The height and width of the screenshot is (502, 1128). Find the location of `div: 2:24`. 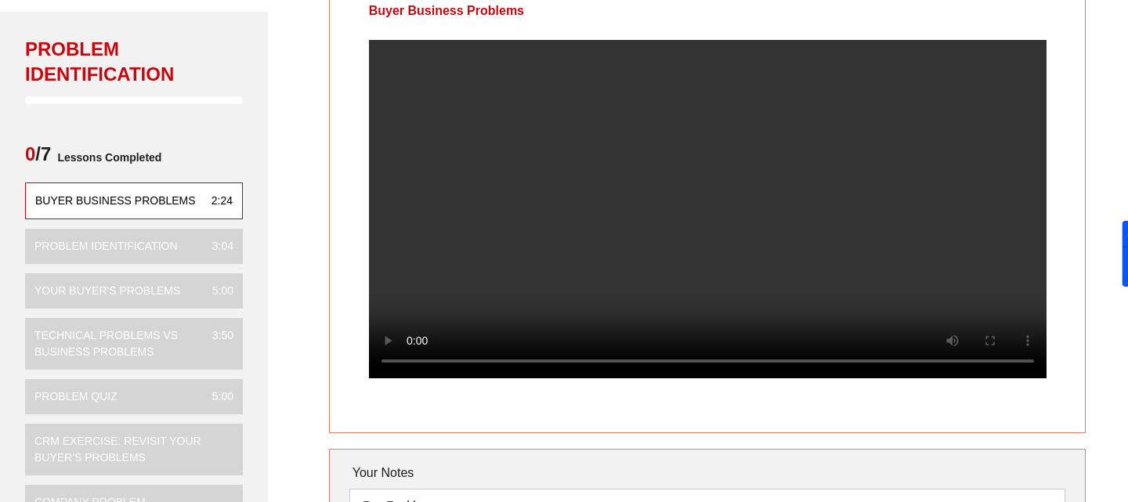

div: 2:24 is located at coordinates (215, 201).